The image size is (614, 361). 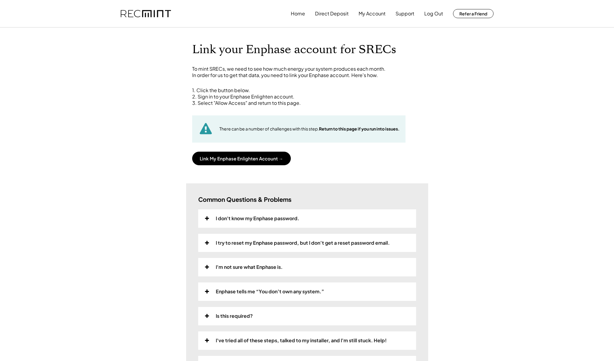 I want to click on button: Link My Enphase Enlighten Account →, so click(x=241, y=159).